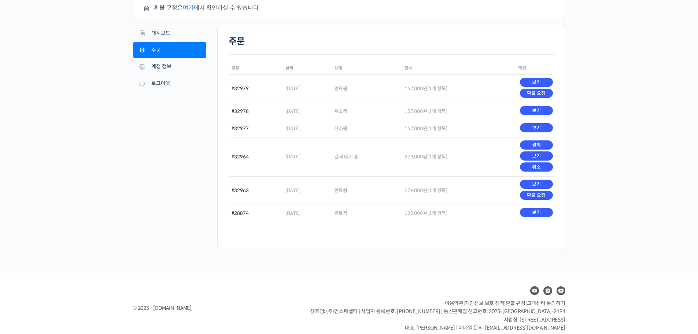  Describe the element at coordinates (25, 246) in the screenshot. I see `span: 홈` at that location.